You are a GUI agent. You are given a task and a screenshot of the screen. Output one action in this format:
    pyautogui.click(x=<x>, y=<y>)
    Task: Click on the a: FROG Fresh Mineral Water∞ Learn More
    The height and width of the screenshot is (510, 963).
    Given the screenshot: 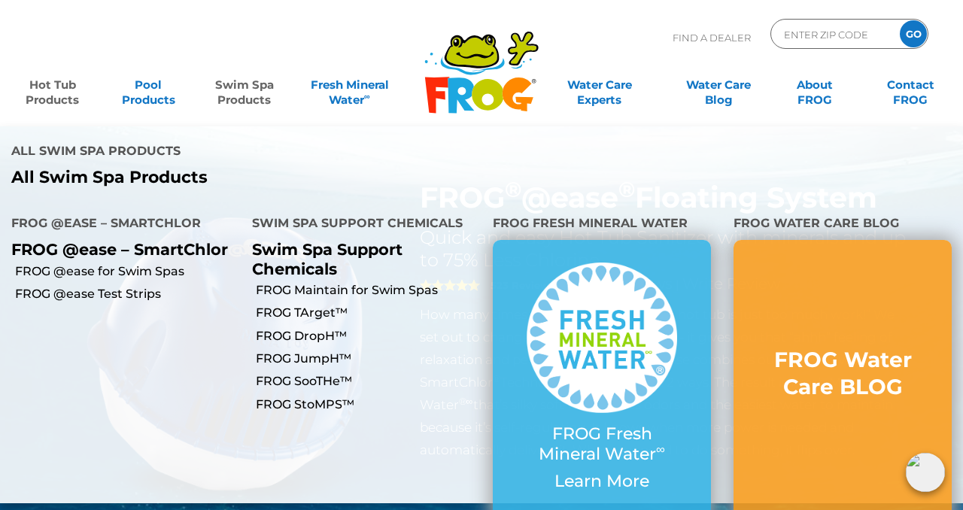 What is the action you would take?
    pyautogui.click(x=602, y=381)
    